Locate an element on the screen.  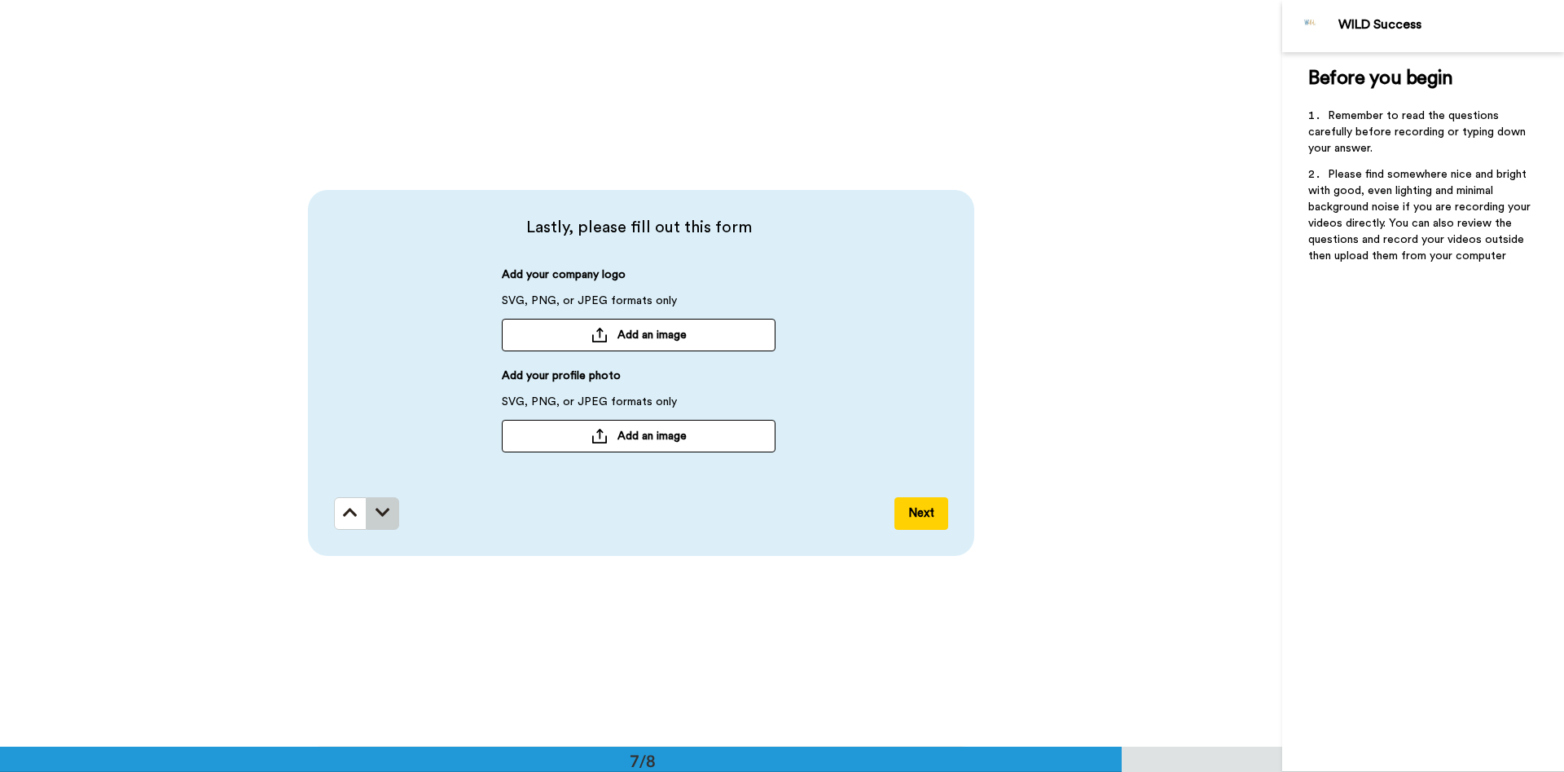
img: Profile Image is located at coordinates (1311, 26).